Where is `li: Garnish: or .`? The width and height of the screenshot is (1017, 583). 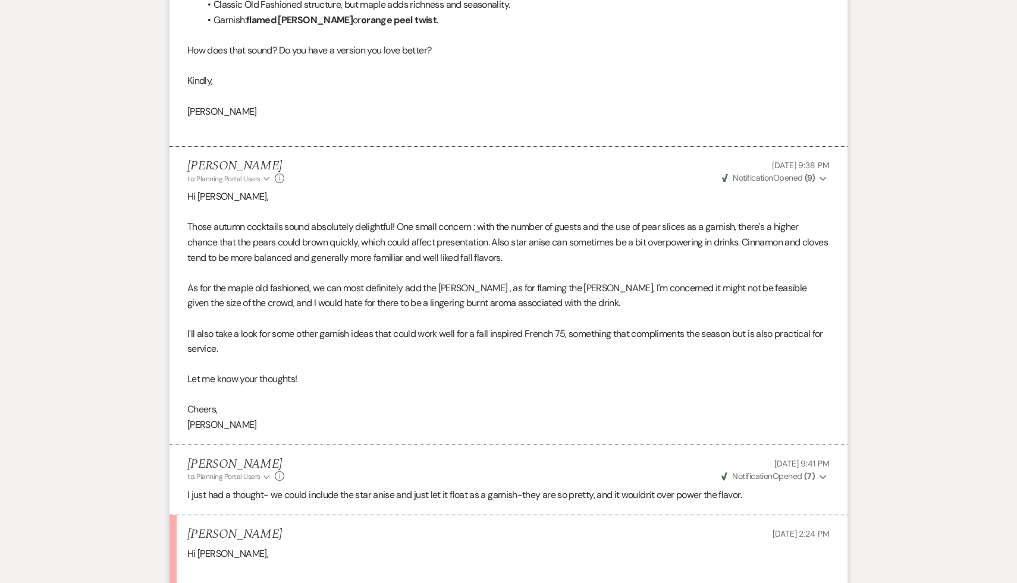
li: Garnish: or . is located at coordinates (514, 20).